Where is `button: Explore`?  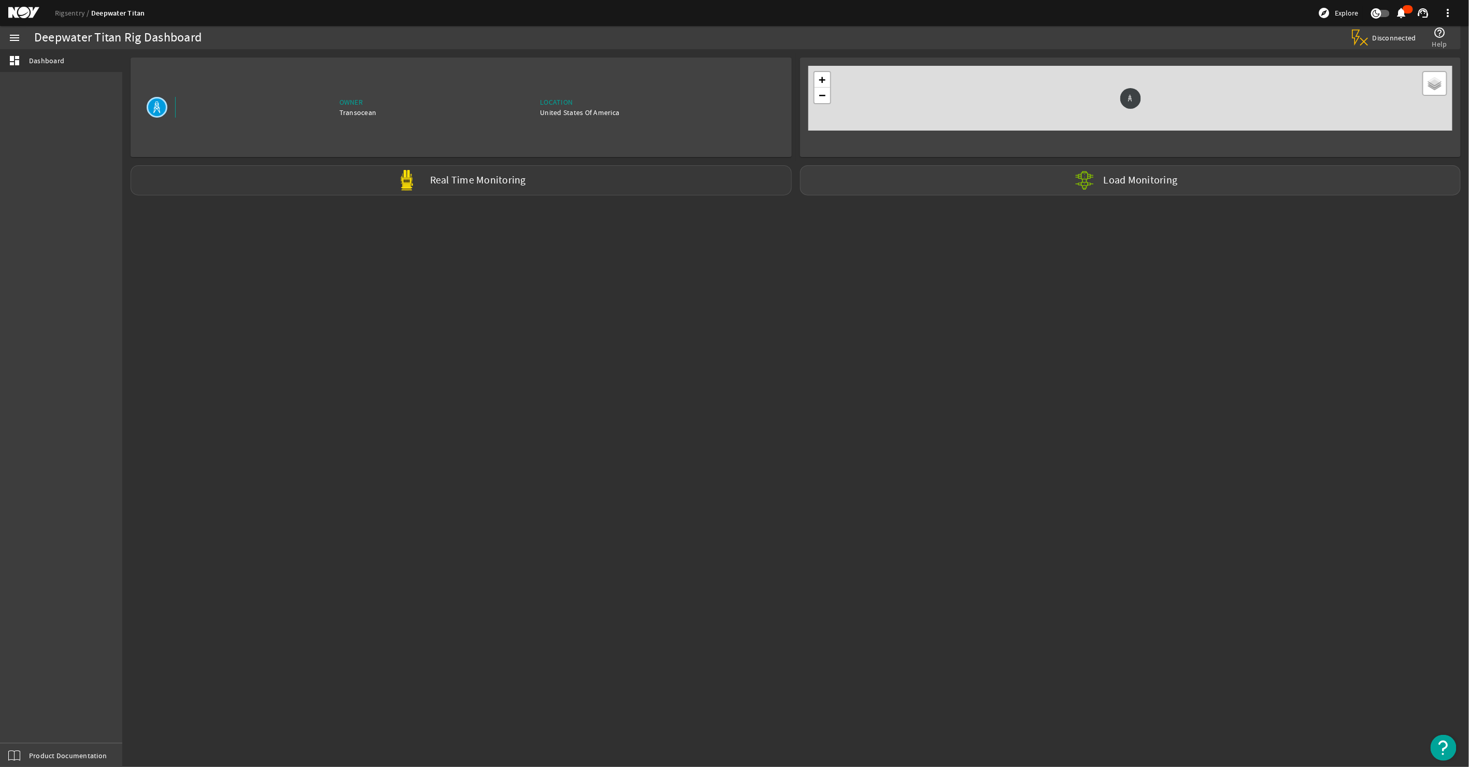
button: Explore is located at coordinates (1338, 13).